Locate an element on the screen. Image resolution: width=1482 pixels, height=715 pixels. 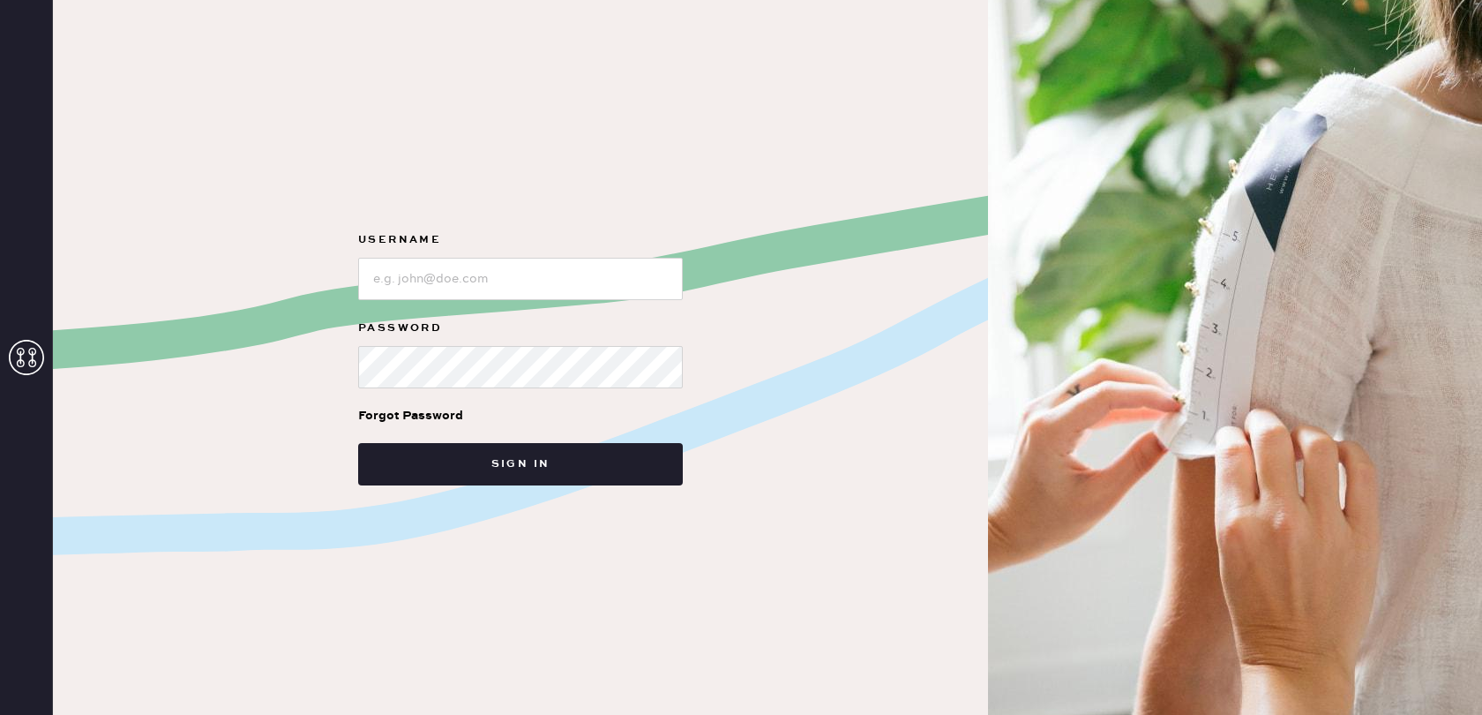
label: Password is located at coordinates (521, 328).